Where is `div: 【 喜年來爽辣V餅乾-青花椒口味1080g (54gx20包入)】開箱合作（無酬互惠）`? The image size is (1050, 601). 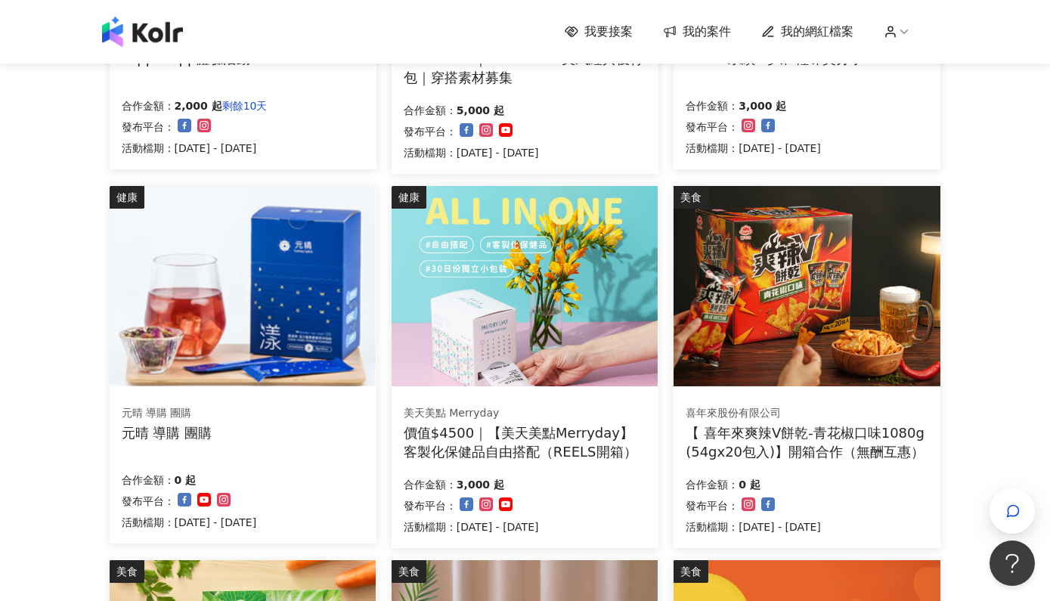 div: 【 喜年來爽辣V餅乾-青花椒口味1080g (54gx20包入)】開箱合作（無酬互惠） is located at coordinates (807, 442).